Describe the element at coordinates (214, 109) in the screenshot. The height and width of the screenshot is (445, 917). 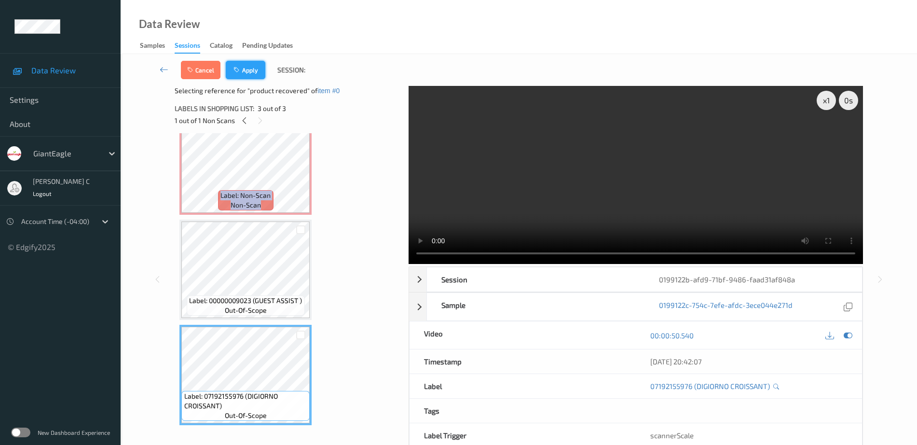
I see `span: Labels in shopping list:` at that location.